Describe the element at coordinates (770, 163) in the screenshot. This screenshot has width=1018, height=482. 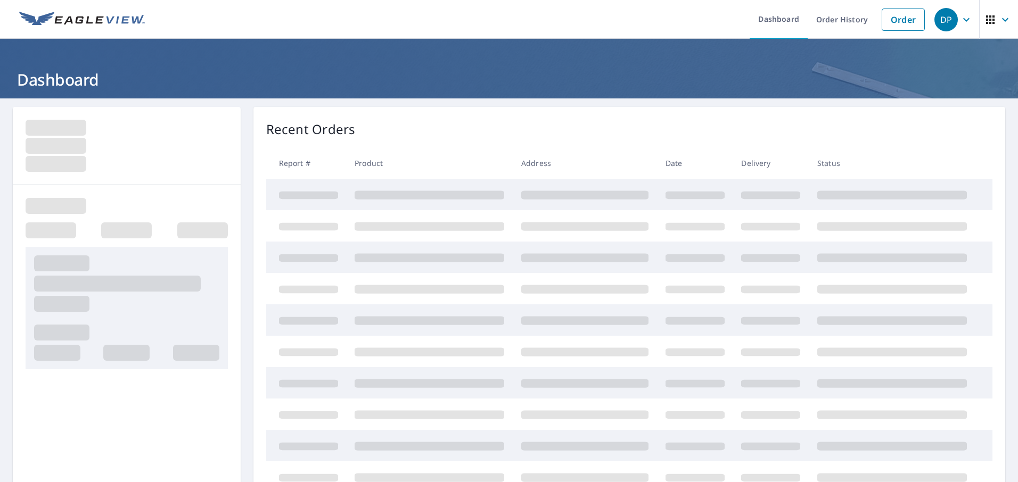
I see `th: Delivery` at that location.